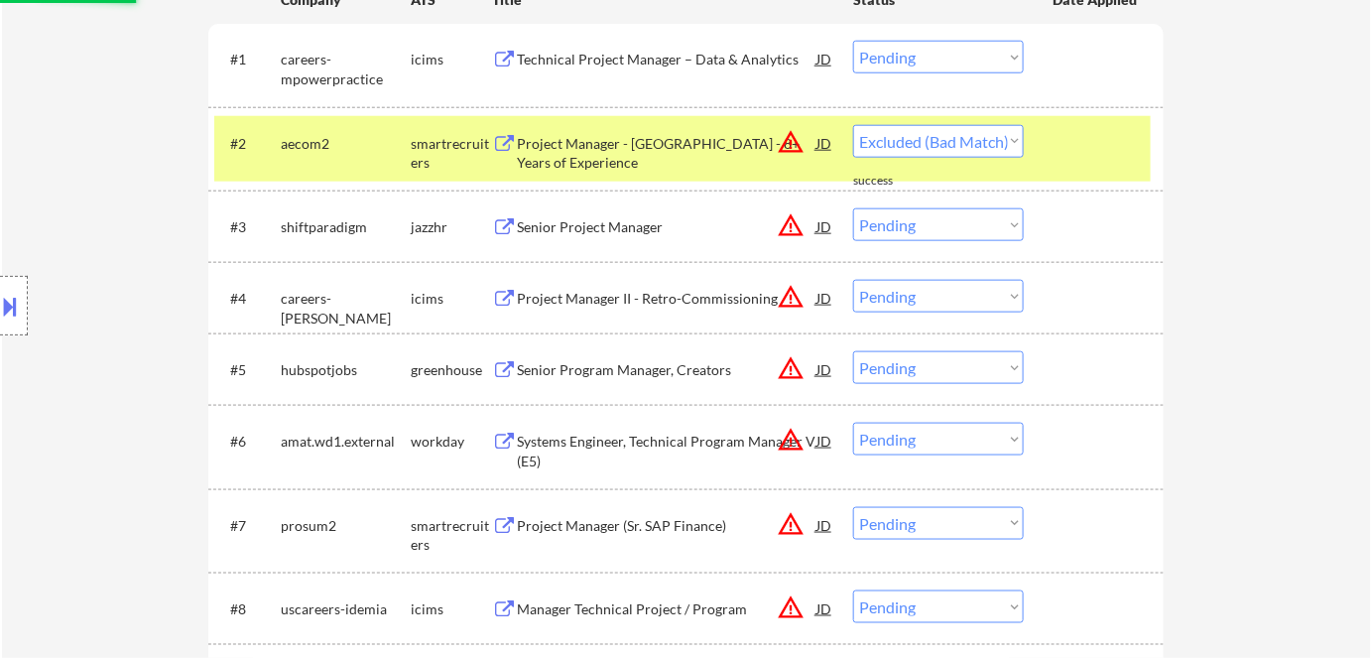  I want to click on div: uscareers-idemia, so click(345, 609).